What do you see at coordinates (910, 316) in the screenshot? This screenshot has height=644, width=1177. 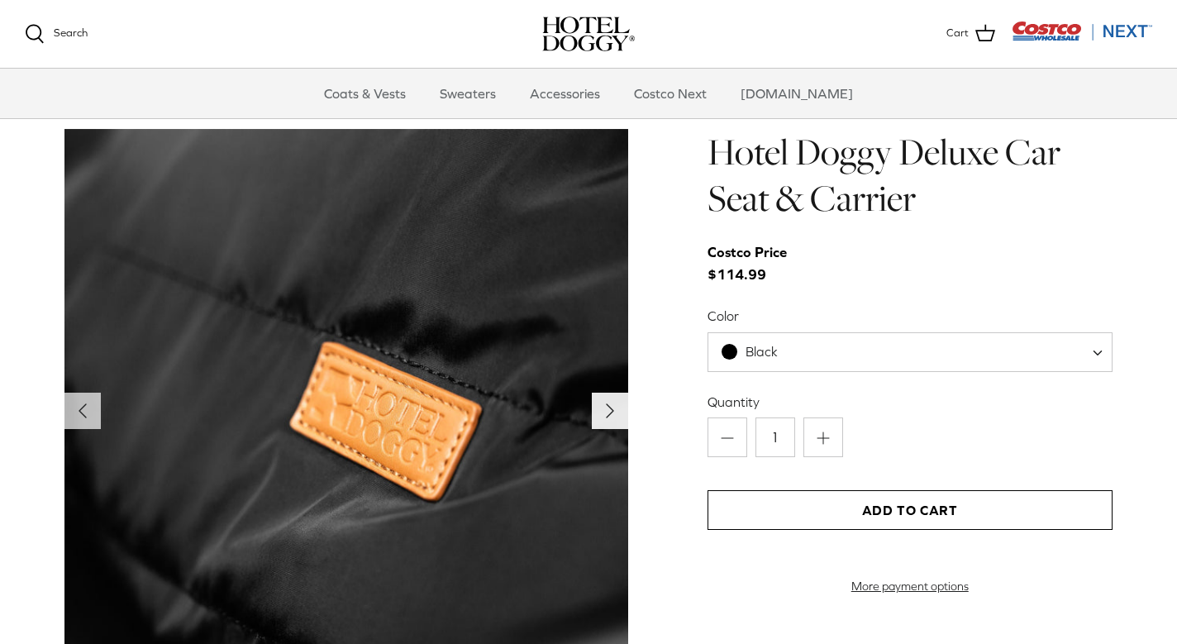 I see `label: Color` at bounding box center [910, 316].